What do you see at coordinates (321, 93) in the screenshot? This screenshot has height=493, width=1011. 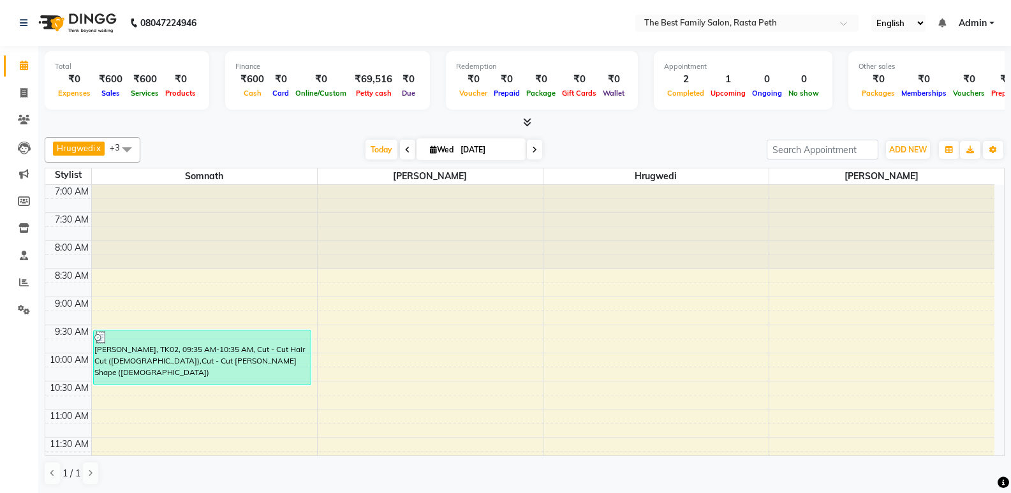 I see `span: Online/Custom` at bounding box center [321, 93].